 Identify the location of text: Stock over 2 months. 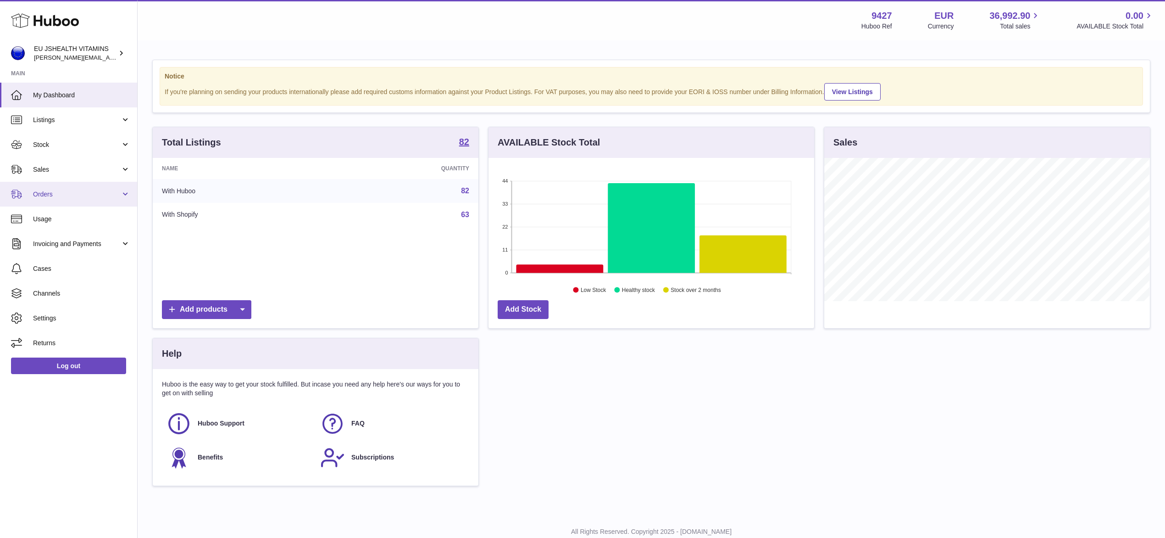
(695, 290).